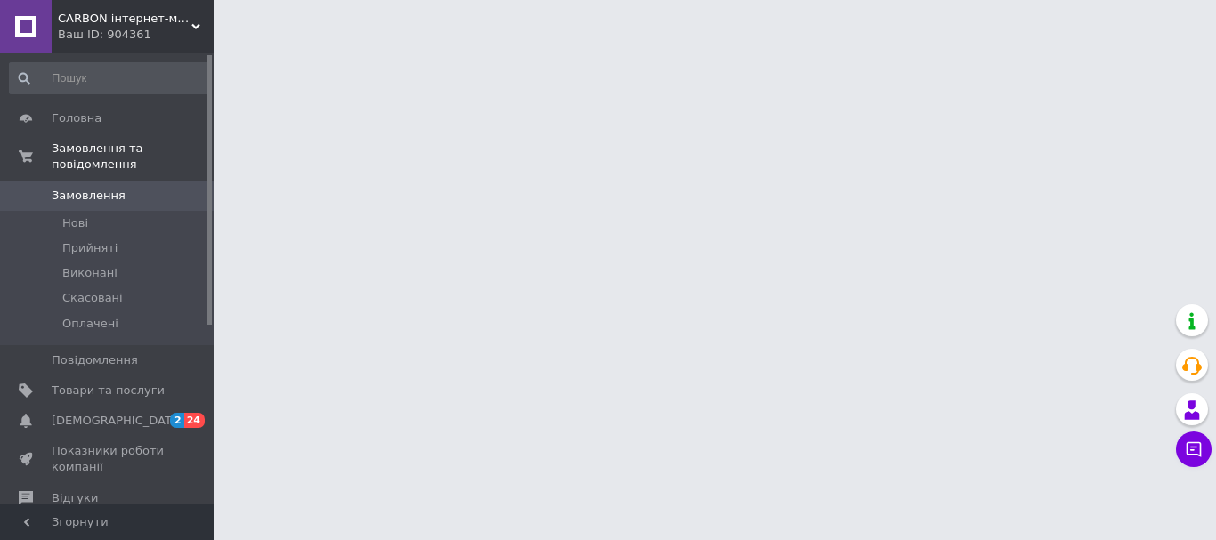 The image size is (1216, 540). Describe the element at coordinates (88, 196) in the screenshot. I see `span: Замовлення` at that location.